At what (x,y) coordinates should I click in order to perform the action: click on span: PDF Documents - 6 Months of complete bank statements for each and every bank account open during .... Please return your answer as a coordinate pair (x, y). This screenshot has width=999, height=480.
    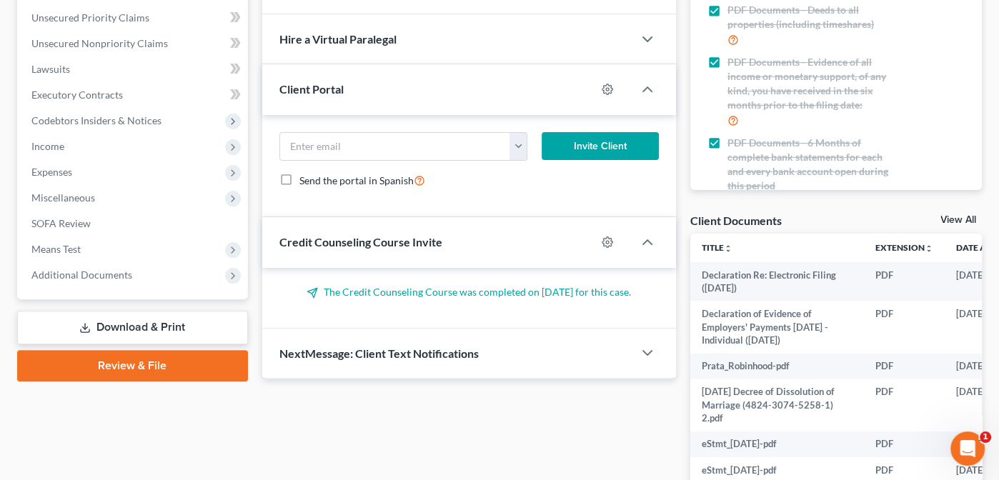
    Looking at the image, I should click on (812, 164).